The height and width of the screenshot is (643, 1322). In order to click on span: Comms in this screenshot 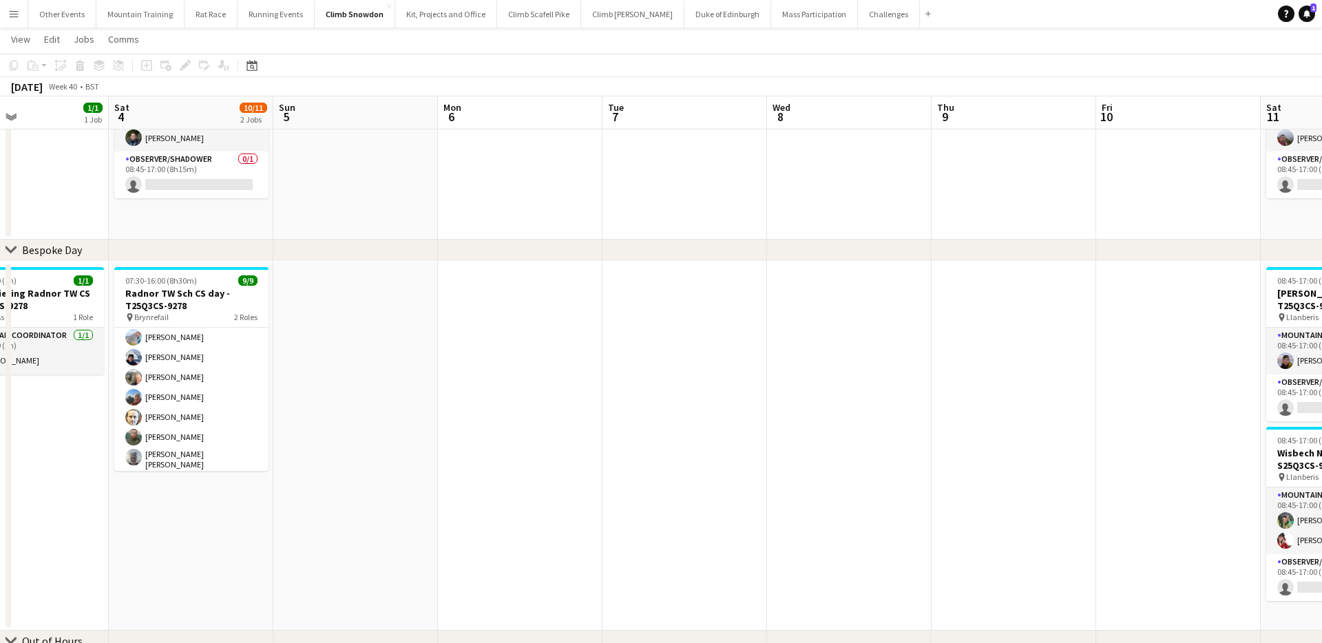, I will do `click(123, 39)`.